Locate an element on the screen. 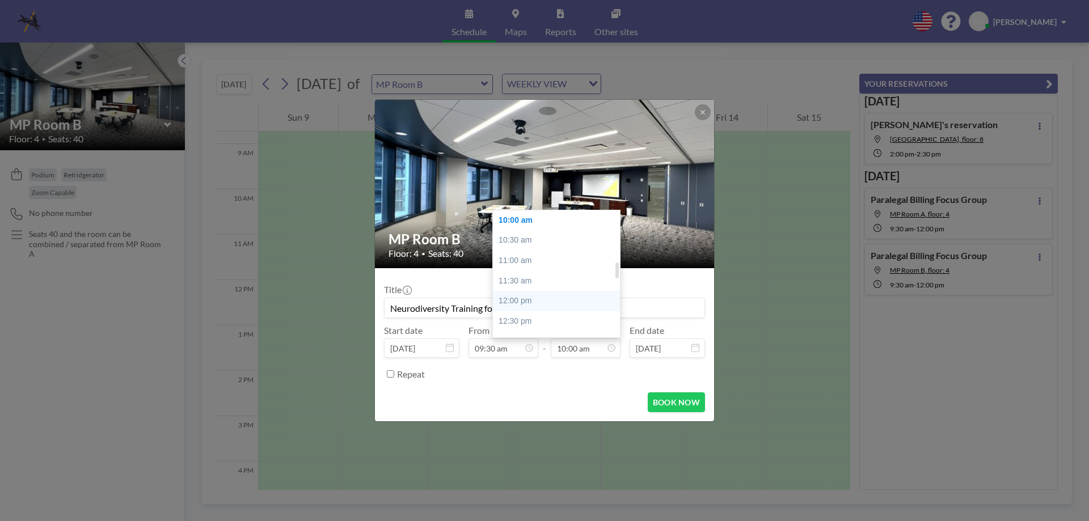  button: BOOK NOW is located at coordinates (676, 402).